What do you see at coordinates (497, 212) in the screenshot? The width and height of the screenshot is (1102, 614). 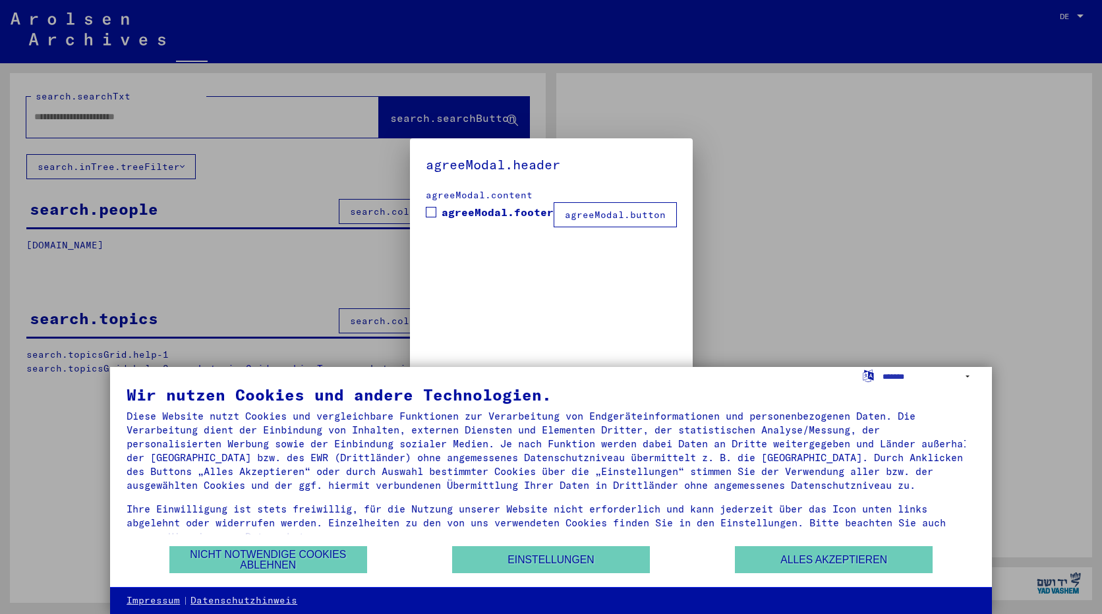 I see `span: agreeModal.footer` at bounding box center [497, 212].